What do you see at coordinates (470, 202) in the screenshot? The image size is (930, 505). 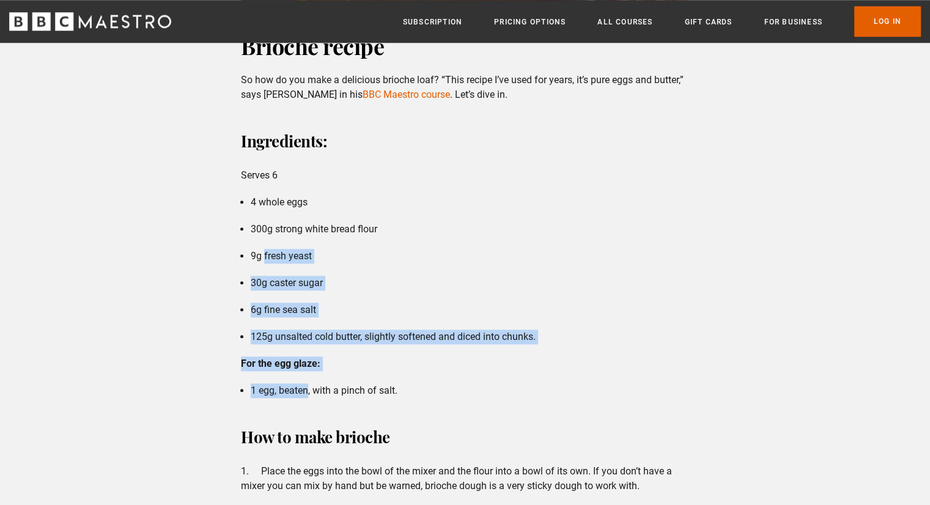 I see `li: 4 whole eggs` at bounding box center [470, 202].